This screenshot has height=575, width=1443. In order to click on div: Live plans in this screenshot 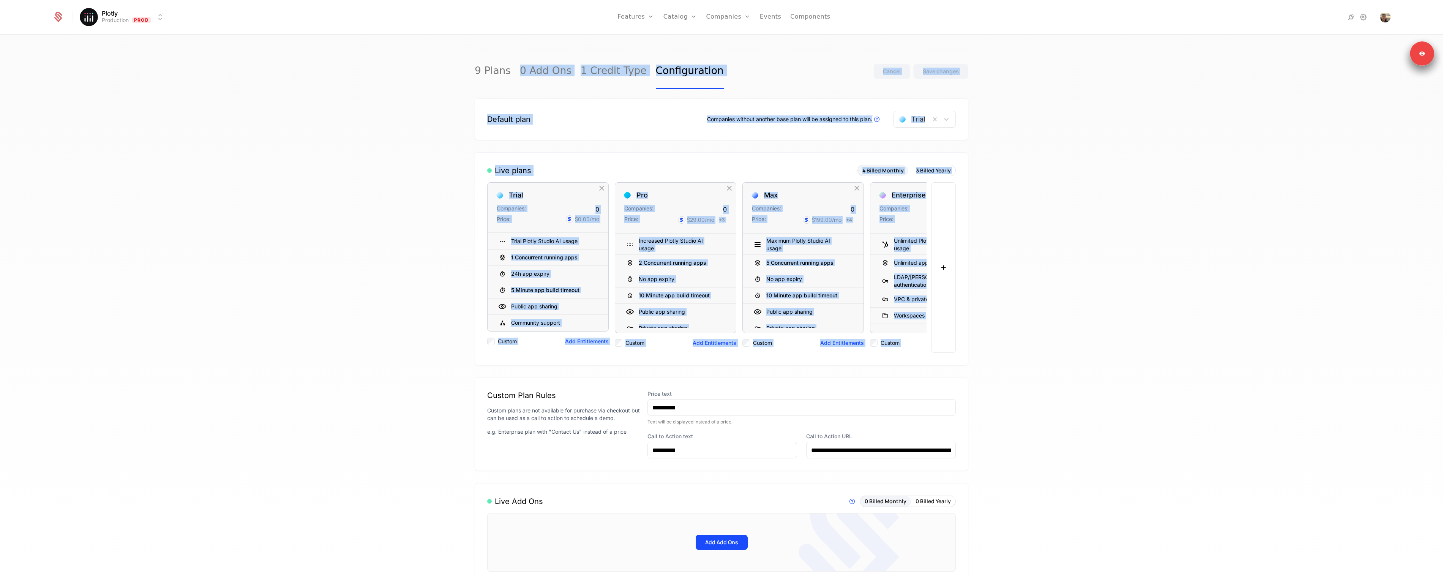, I will do `click(509, 170)`.